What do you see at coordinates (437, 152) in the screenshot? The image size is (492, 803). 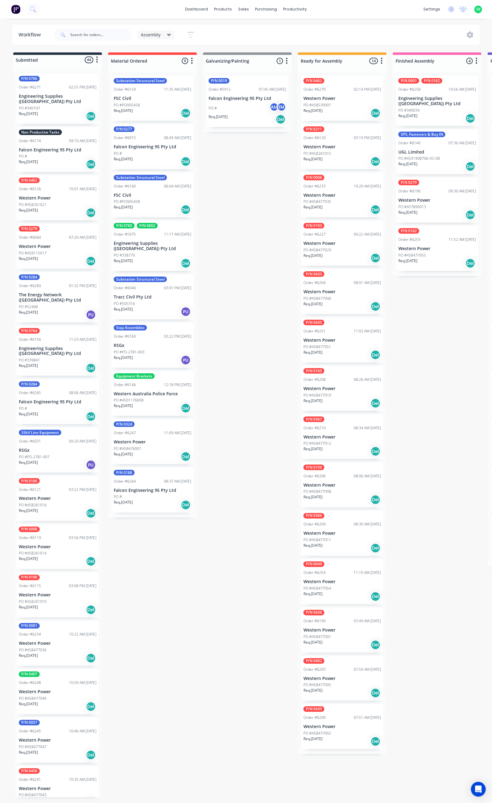 I see `p: UGL Limited` at bounding box center [437, 152].